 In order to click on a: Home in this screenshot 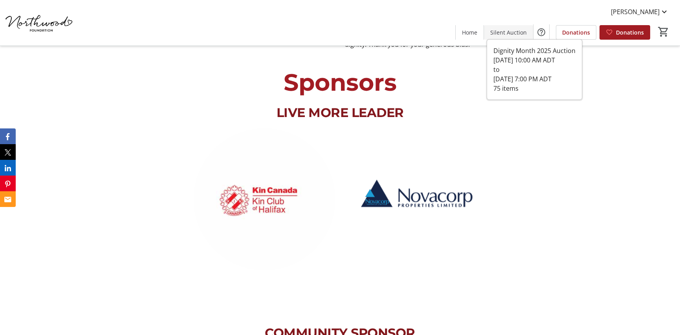, I will do `click(469, 32)`.